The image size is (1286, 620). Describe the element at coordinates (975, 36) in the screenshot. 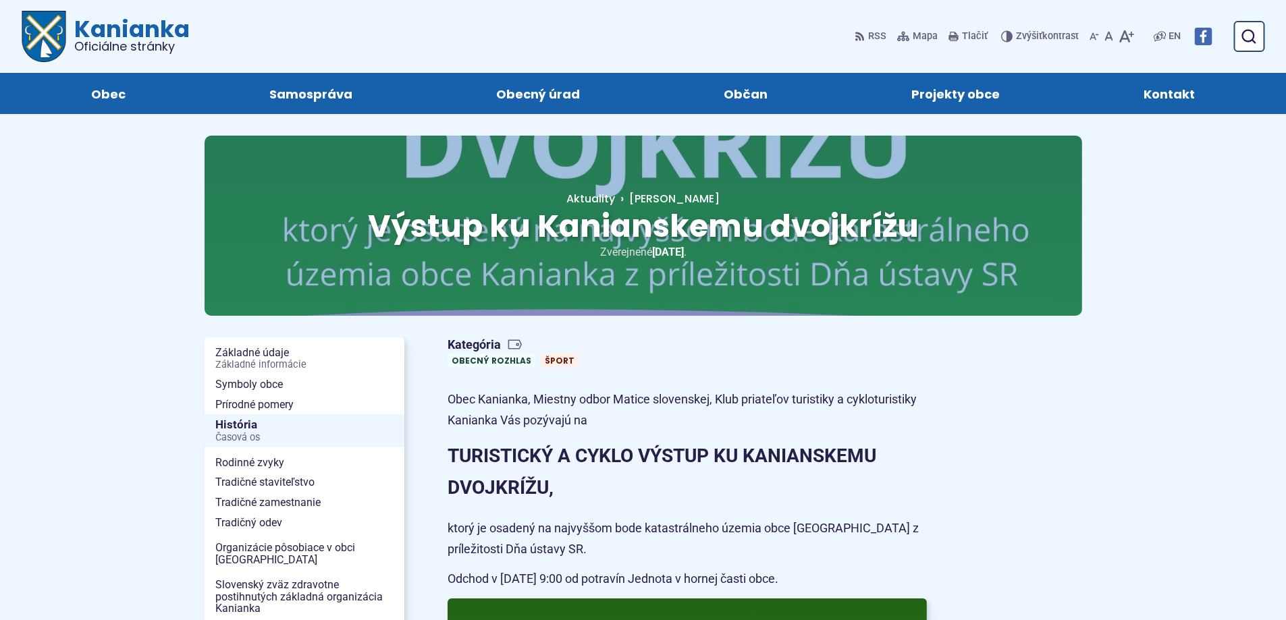

I see `span: Tlačiť` at that location.